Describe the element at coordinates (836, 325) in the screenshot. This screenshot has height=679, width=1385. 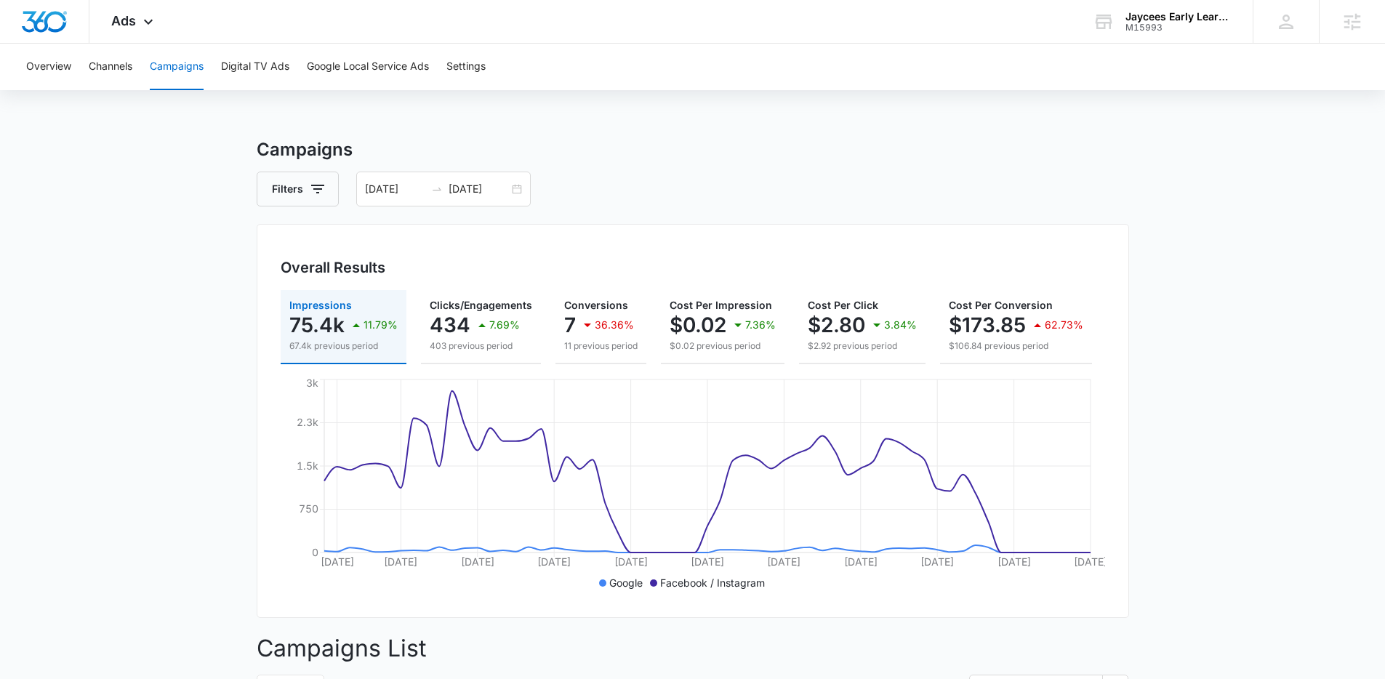
I see `p: $2.80` at that location.